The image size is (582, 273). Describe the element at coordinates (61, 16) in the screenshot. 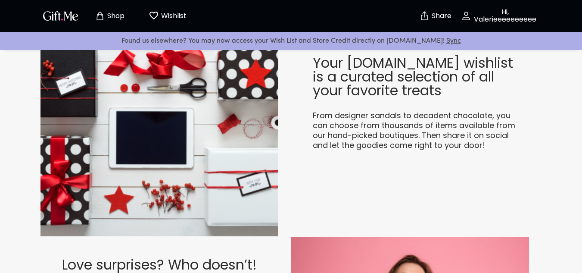

I see `button: GiftMe Logo` at that location.